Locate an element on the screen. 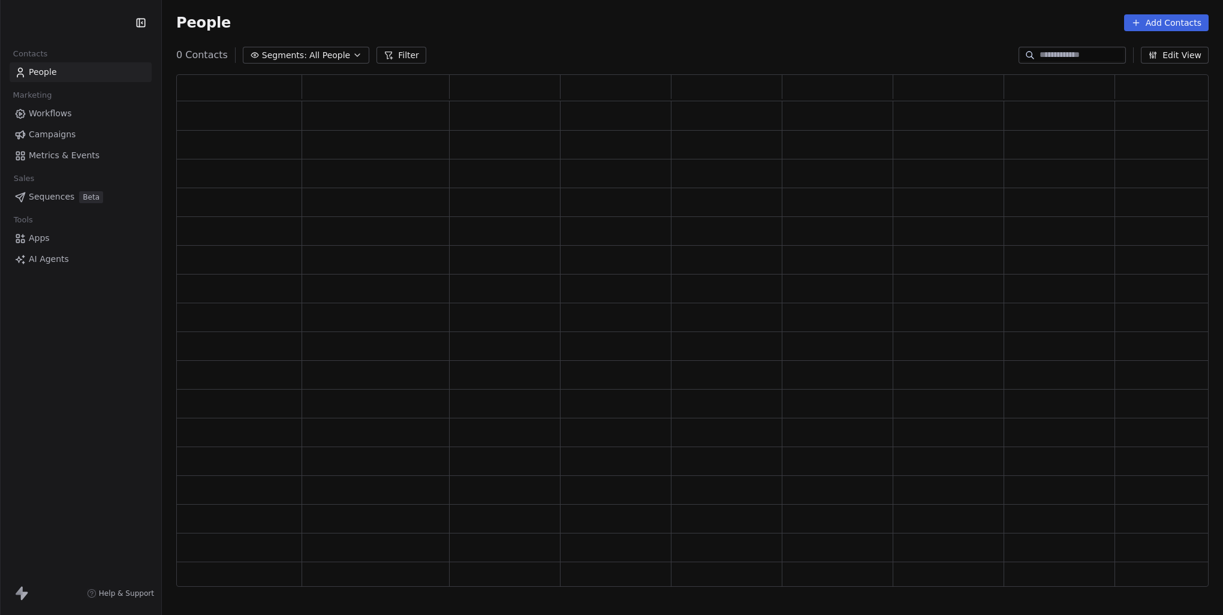  span: Tools is located at coordinates (23, 220).